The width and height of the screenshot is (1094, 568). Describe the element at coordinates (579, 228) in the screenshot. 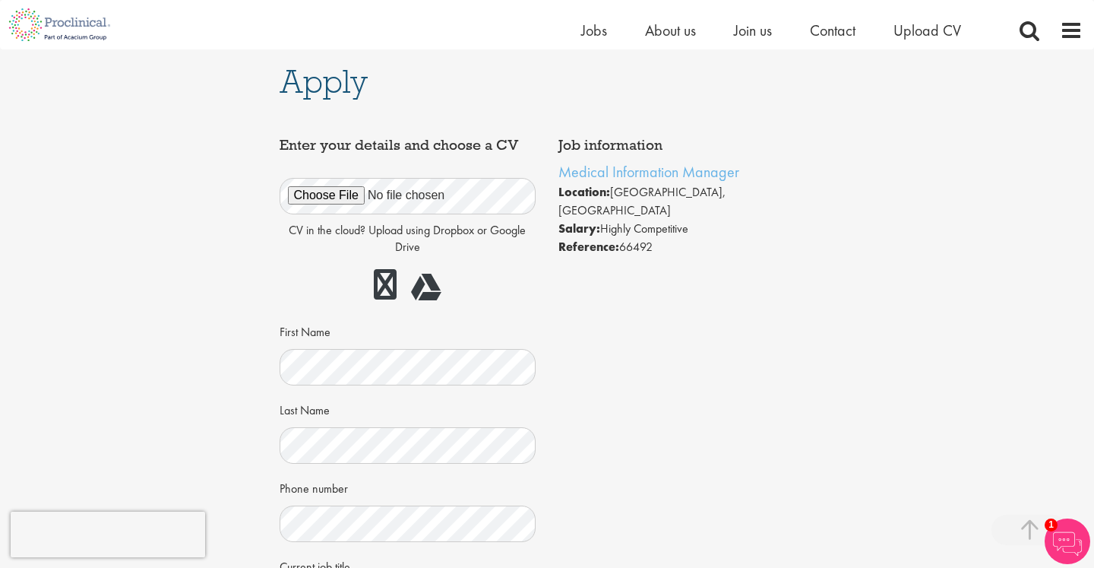

I see `strong: Salary:` at that location.